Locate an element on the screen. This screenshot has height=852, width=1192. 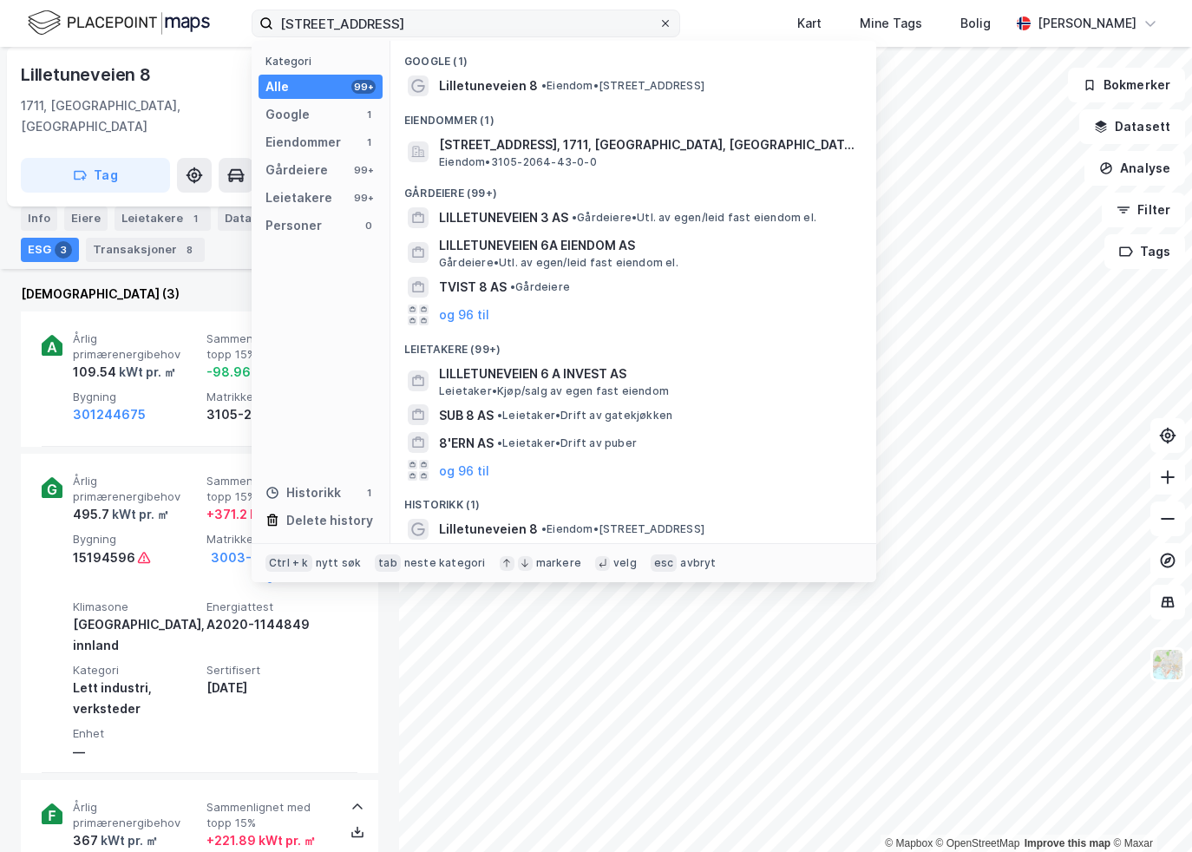
div: Eiendommer (1) is located at coordinates (633, 115).